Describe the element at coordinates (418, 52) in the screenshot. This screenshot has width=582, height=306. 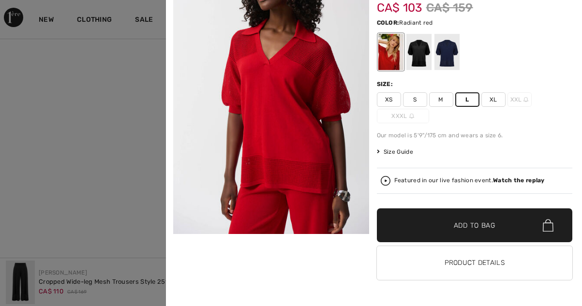
I see `div: Black` at that location.